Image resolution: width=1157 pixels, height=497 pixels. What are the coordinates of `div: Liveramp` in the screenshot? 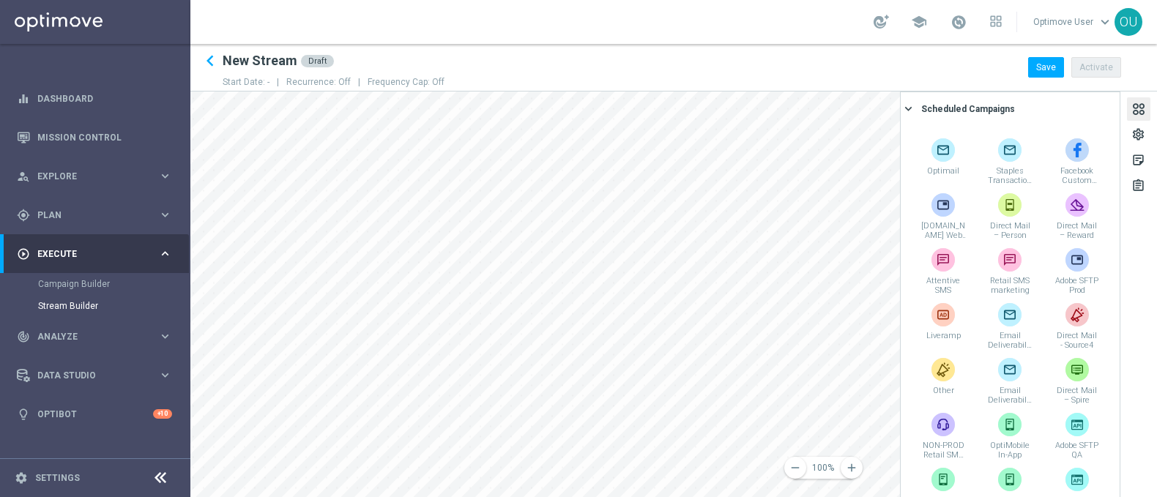 It's located at (943, 327).